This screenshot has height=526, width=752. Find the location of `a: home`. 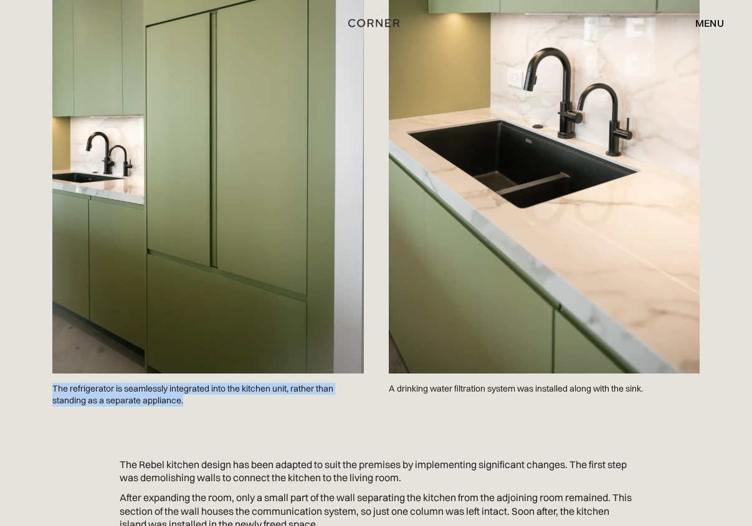

a: home is located at coordinates (376, 23).